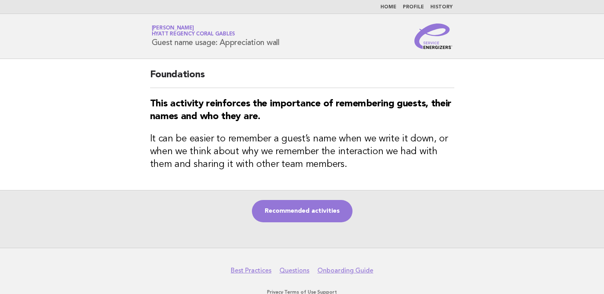 The height and width of the screenshot is (294, 604). Describe the element at coordinates (345, 271) in the screenshot. I see `a: Onboarding Guide` at that location.